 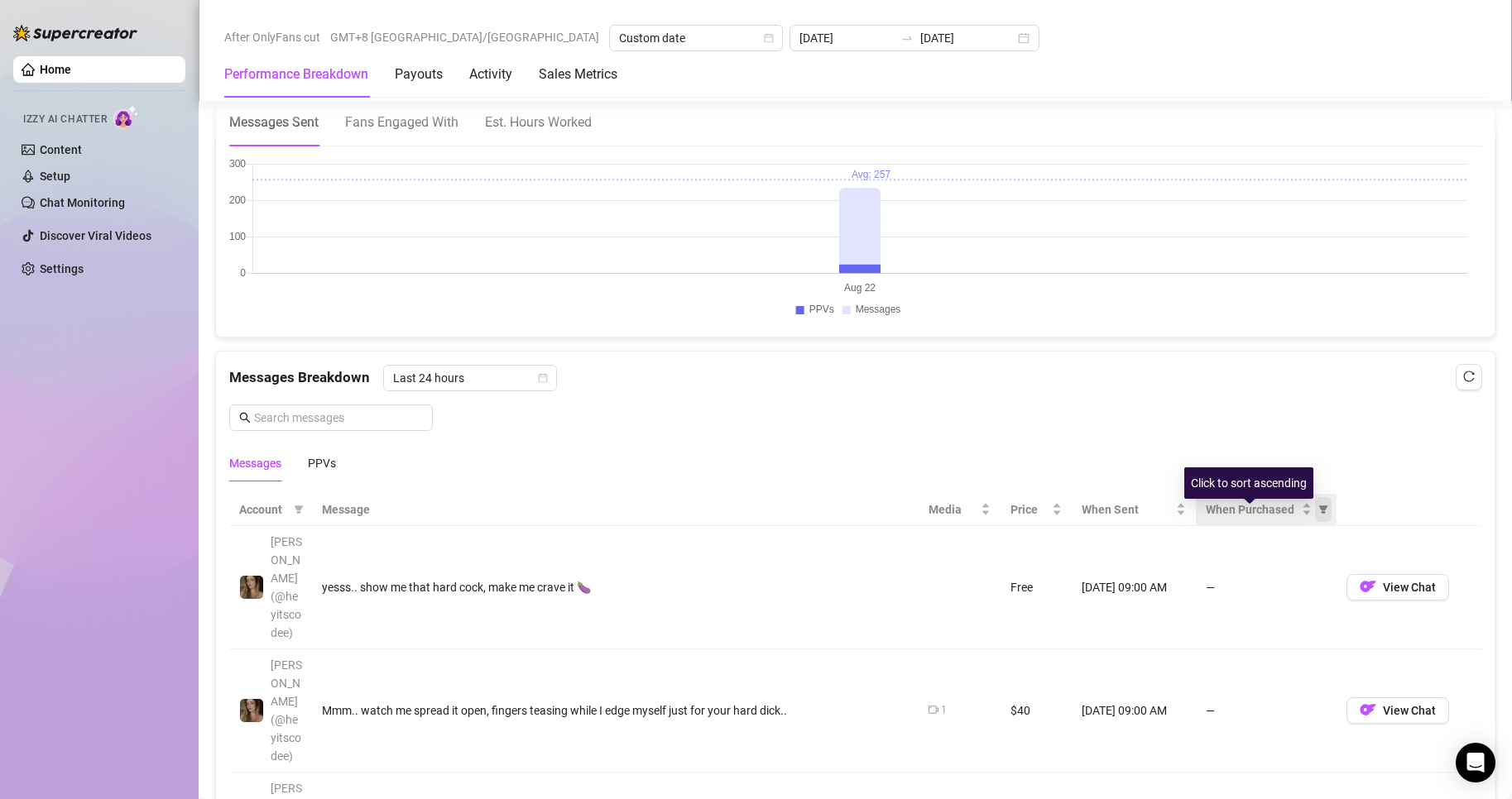 What do you see at coordinates (615, 710) in the screenshot?
I see `div: Mmm.. watch me spread it open, fingers teasing while I edge myself just for your hard dick..` at bounding box center [615, 710].